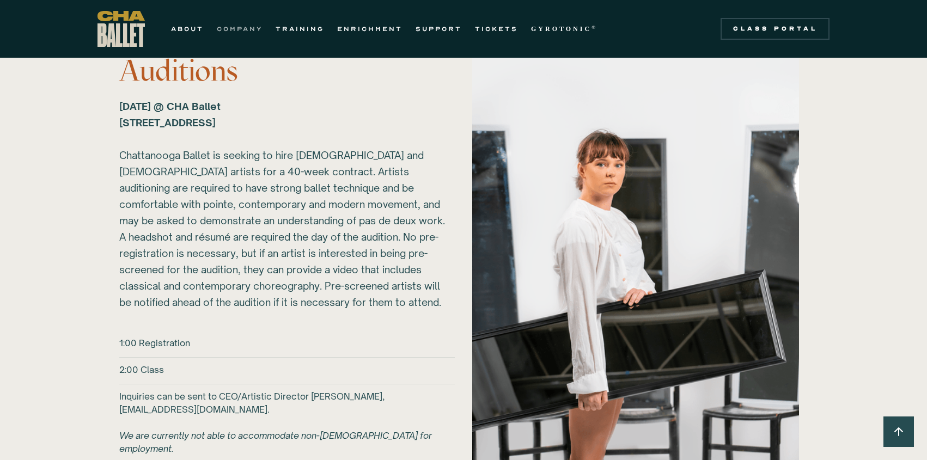 The width and height of the screenshot is (927, 460). Describe the element at coordinates (370, 29) in the screenshot. I see `a: ENRICHMENT` at that location.